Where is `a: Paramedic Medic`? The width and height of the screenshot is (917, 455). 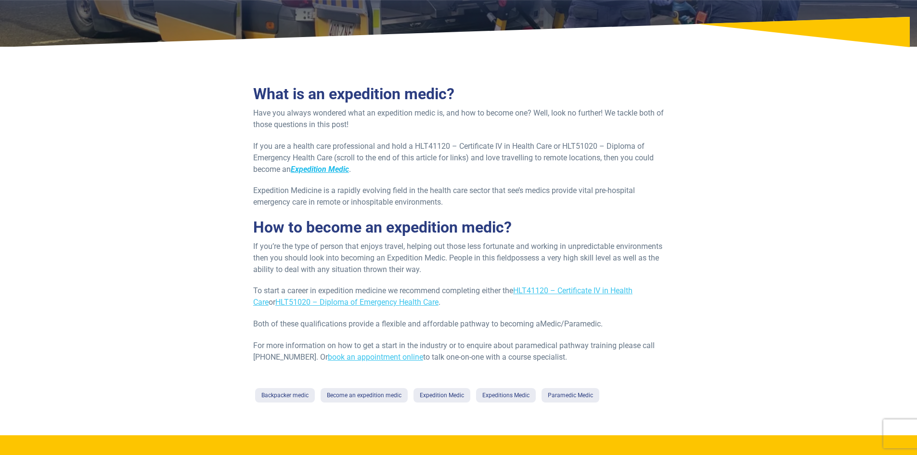 a: Paramedic Medic is located at coordinates (571, 395).